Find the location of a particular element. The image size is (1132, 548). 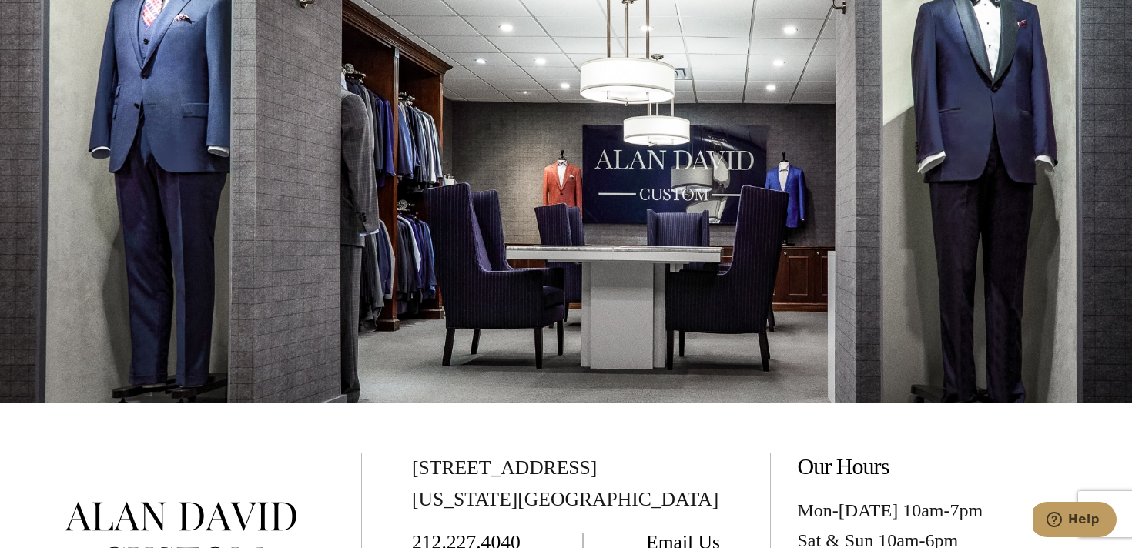

span: Help is located at coordinates (51, 18).